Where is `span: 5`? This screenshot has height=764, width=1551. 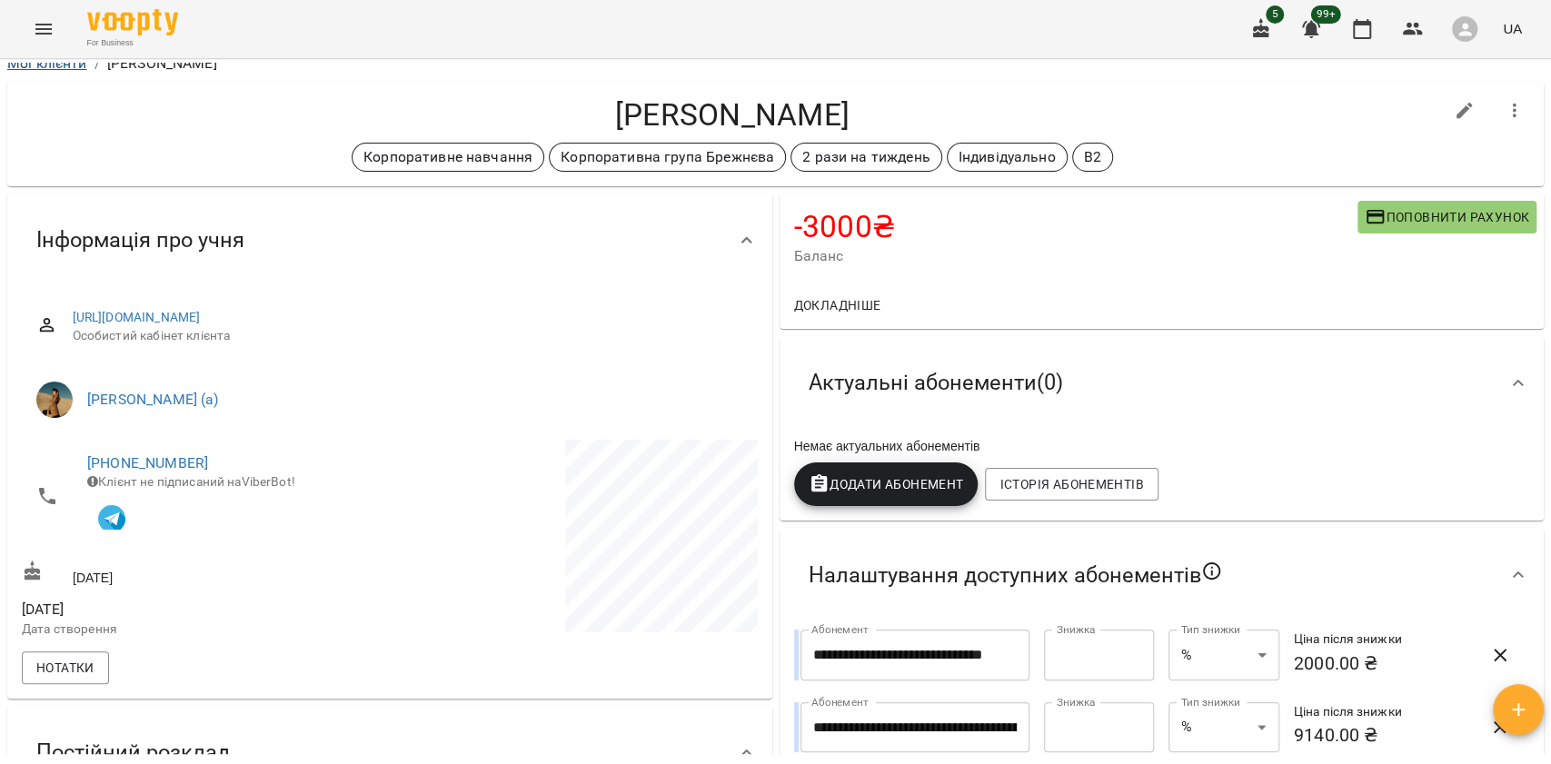
span: 5 is located at coordinates (1275, 15).